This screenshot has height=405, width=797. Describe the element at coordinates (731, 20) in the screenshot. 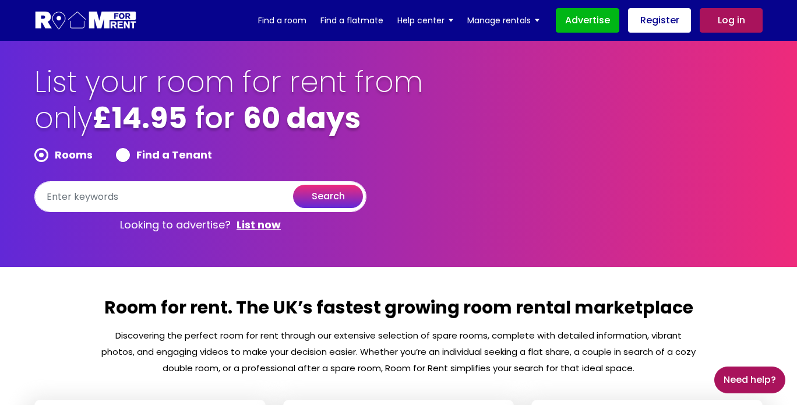

I see `a: Log in` at that location.